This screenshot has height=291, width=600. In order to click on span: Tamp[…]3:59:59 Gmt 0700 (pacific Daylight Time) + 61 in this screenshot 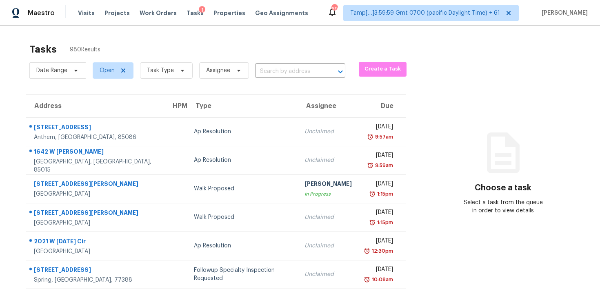, I will do `click(425, 13)`.